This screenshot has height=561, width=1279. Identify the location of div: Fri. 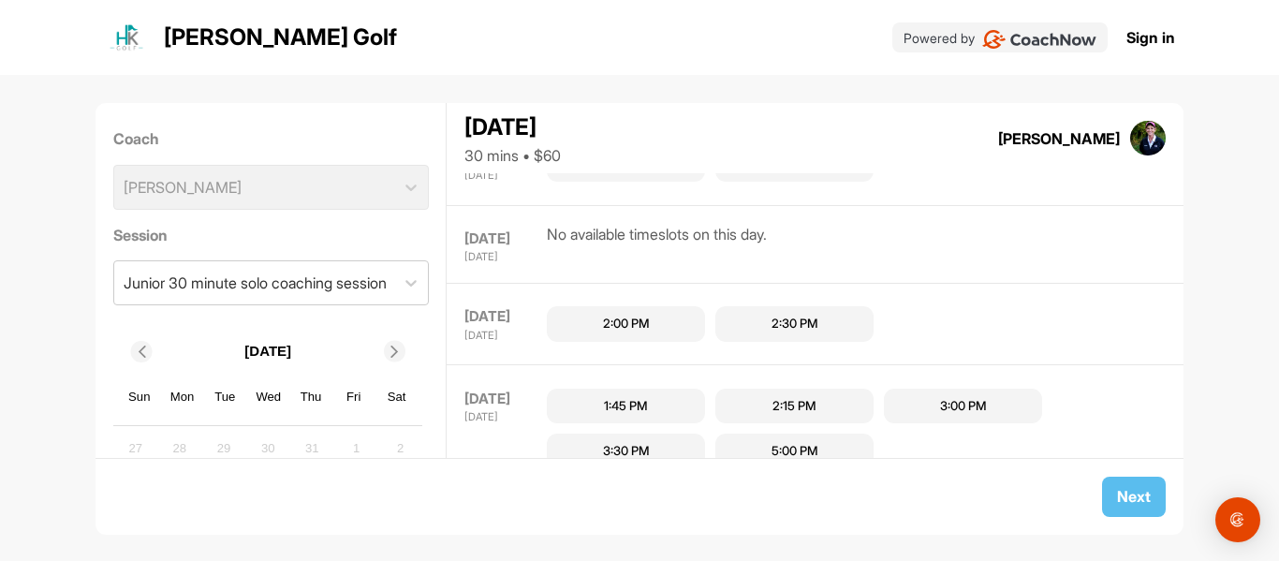
(354, 397).